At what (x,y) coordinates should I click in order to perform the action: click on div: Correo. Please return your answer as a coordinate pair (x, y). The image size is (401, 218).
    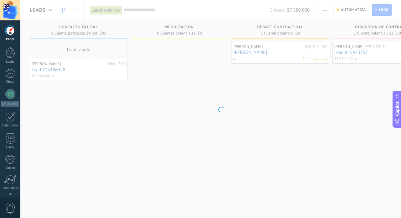
    Looking at the image, I should click on (10, 168).